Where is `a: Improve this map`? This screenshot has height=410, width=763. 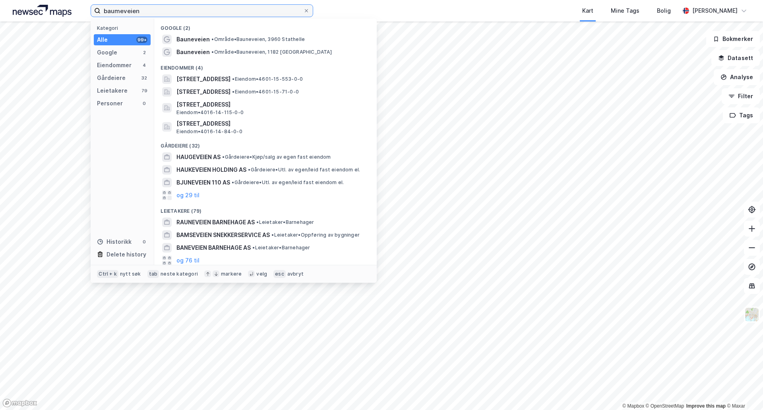 a: Improve this map is located at coordinates (706, 406).